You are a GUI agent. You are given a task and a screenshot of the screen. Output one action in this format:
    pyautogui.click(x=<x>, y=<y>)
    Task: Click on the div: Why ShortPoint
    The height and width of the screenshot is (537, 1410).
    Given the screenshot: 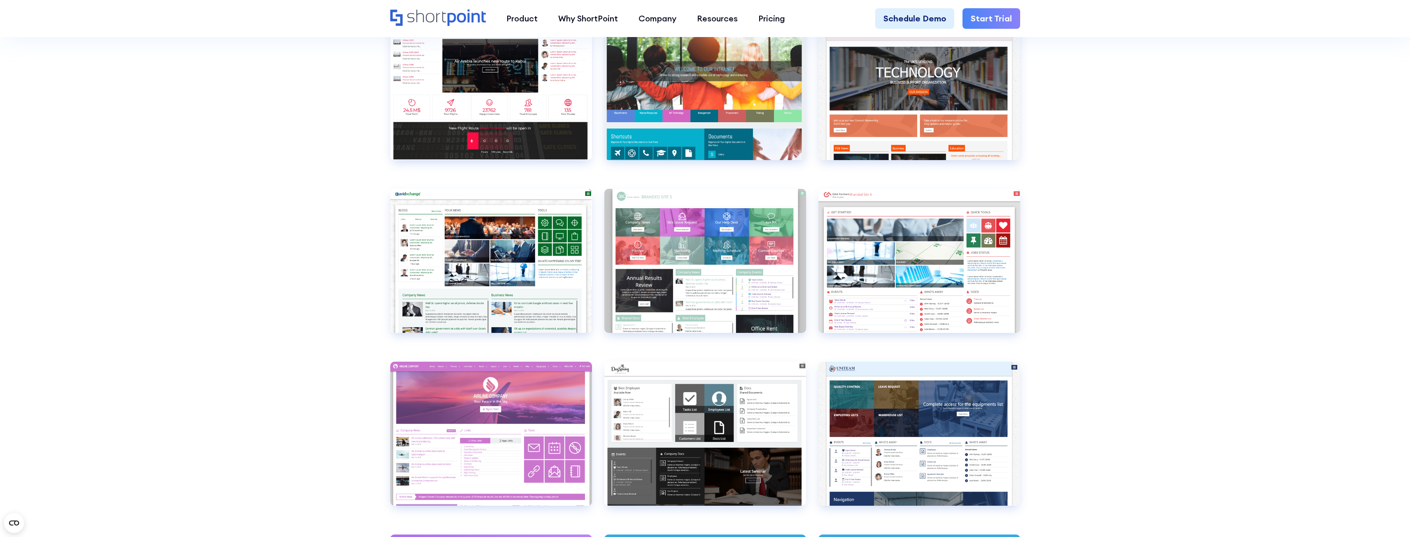 What is the action you would take?
    pyautogui.click(x=588, y=19)
    